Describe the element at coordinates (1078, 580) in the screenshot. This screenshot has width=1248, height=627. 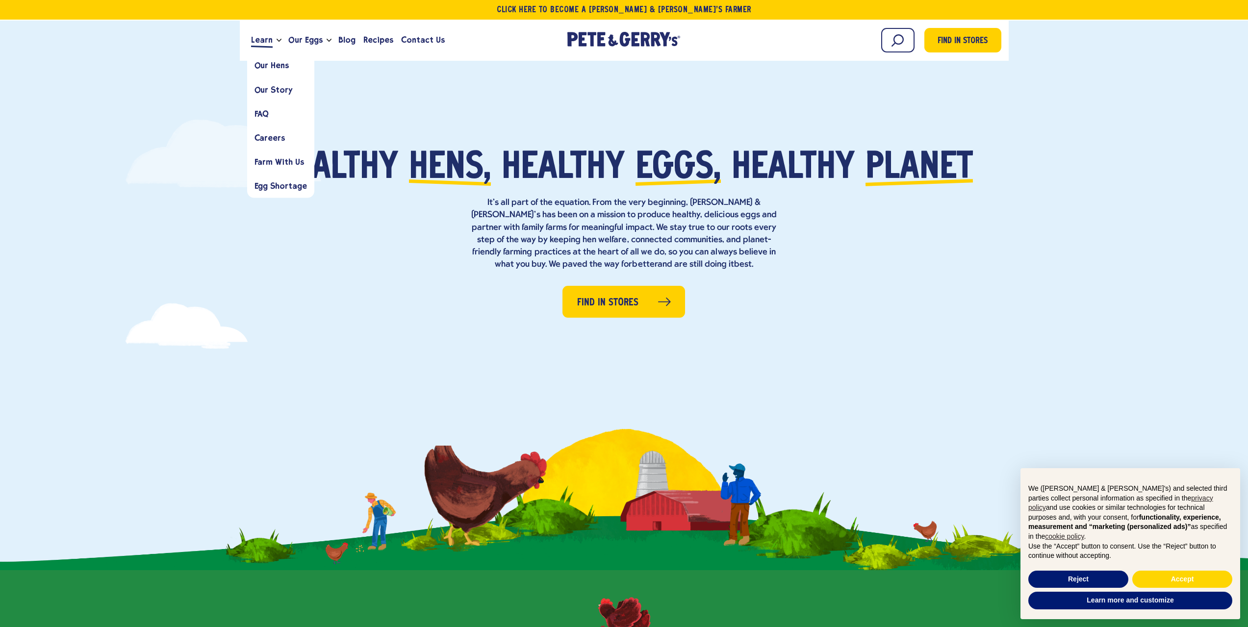
I see `button: Reject` at that location.